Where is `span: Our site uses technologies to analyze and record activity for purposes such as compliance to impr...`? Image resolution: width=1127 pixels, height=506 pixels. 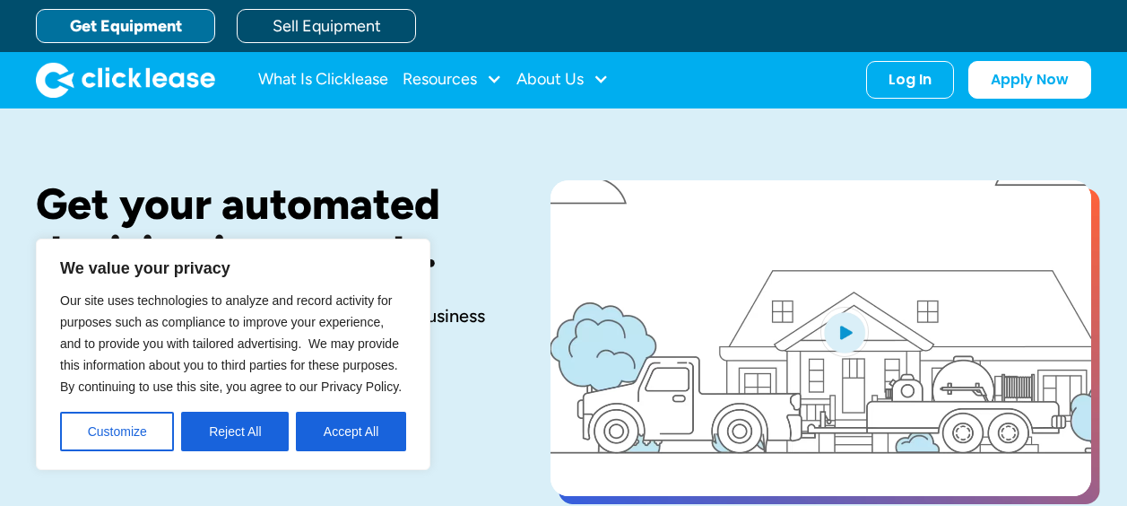
span: Our site uses technologies to analyze and record activity for purposes such as compliance to impr... is located at coordinates (231, 344).